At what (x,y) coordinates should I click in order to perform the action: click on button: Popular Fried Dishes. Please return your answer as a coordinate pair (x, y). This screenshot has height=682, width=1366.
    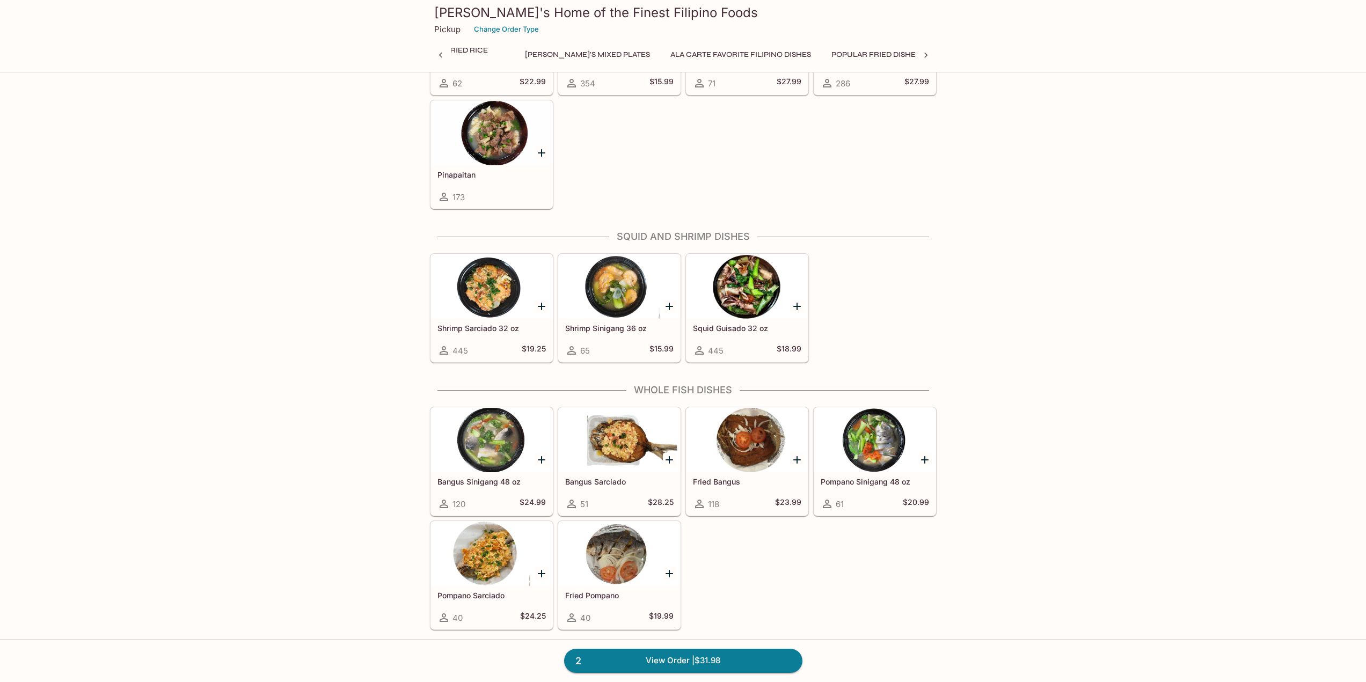
    Looking at the image, I should click on (875, 55).